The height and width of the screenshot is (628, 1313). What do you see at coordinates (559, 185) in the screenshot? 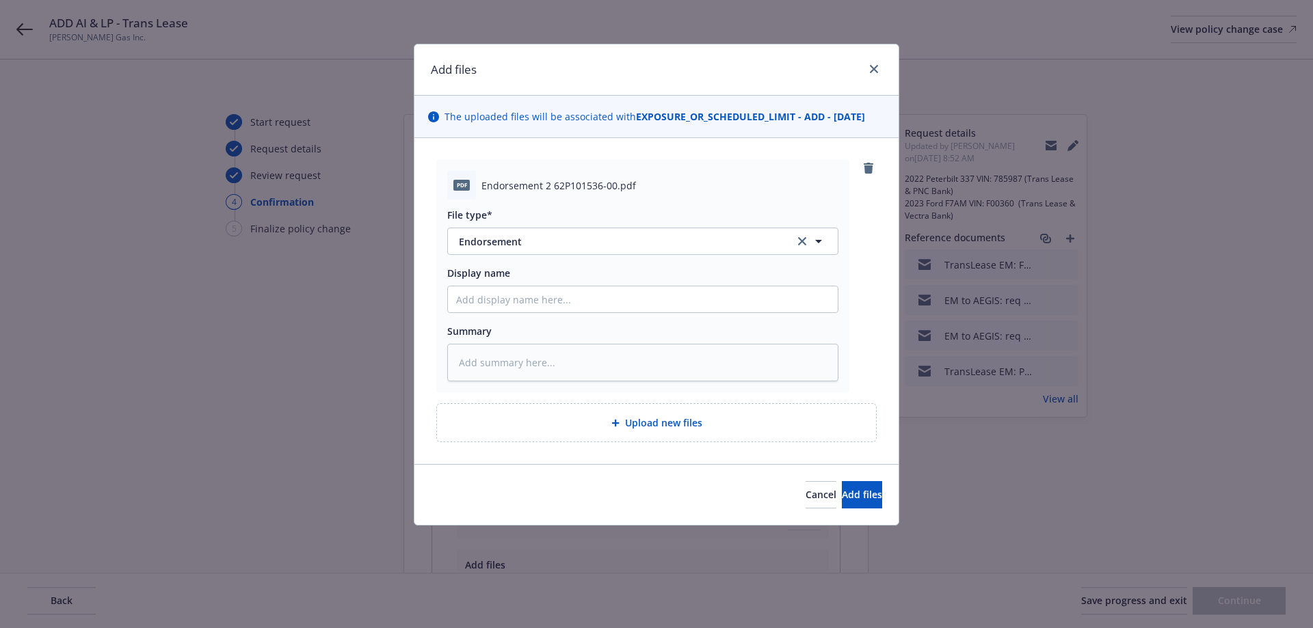
I see `span: Endorsement 2 62P101536-00.pdf` at bounding box center [559, 185].